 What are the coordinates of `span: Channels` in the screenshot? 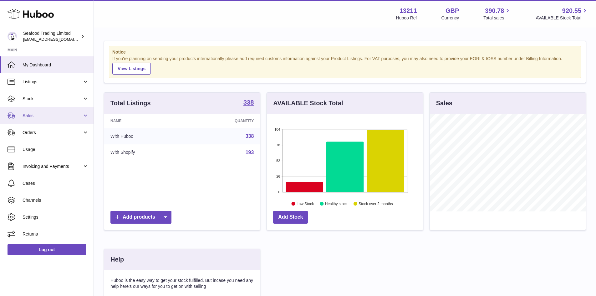 It's located at (56, 200).